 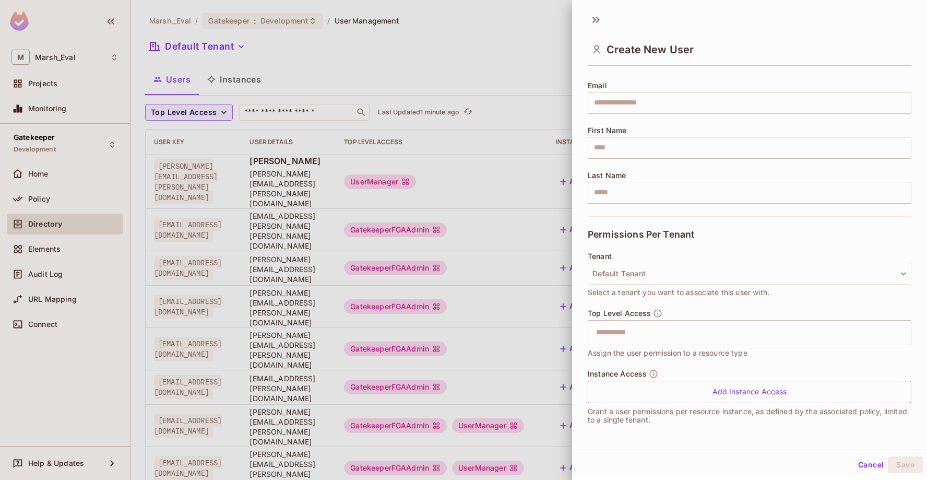 I want to click on span: Email, so click(x=597, y=86).